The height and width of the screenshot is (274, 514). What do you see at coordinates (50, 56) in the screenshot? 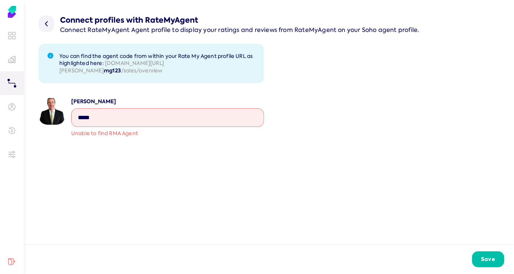
I see `img: info` at bounding box center [50, 56].